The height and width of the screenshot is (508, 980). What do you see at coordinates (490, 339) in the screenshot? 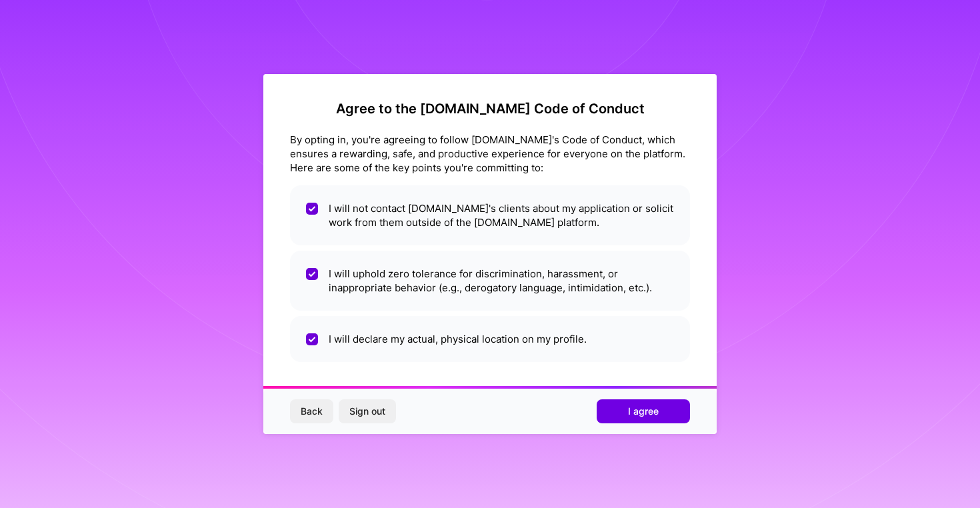
I see `li: I will declare my actual, physical location on my profile.` at bounding box center [490, 339].